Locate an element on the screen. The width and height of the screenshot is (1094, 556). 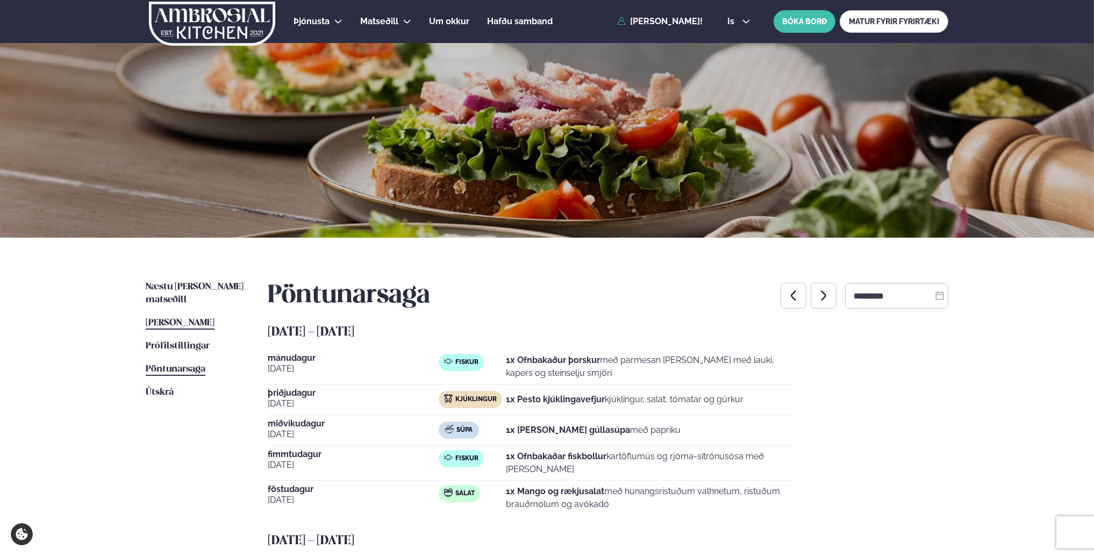
span: Salat is located at coordinates (465, 494).